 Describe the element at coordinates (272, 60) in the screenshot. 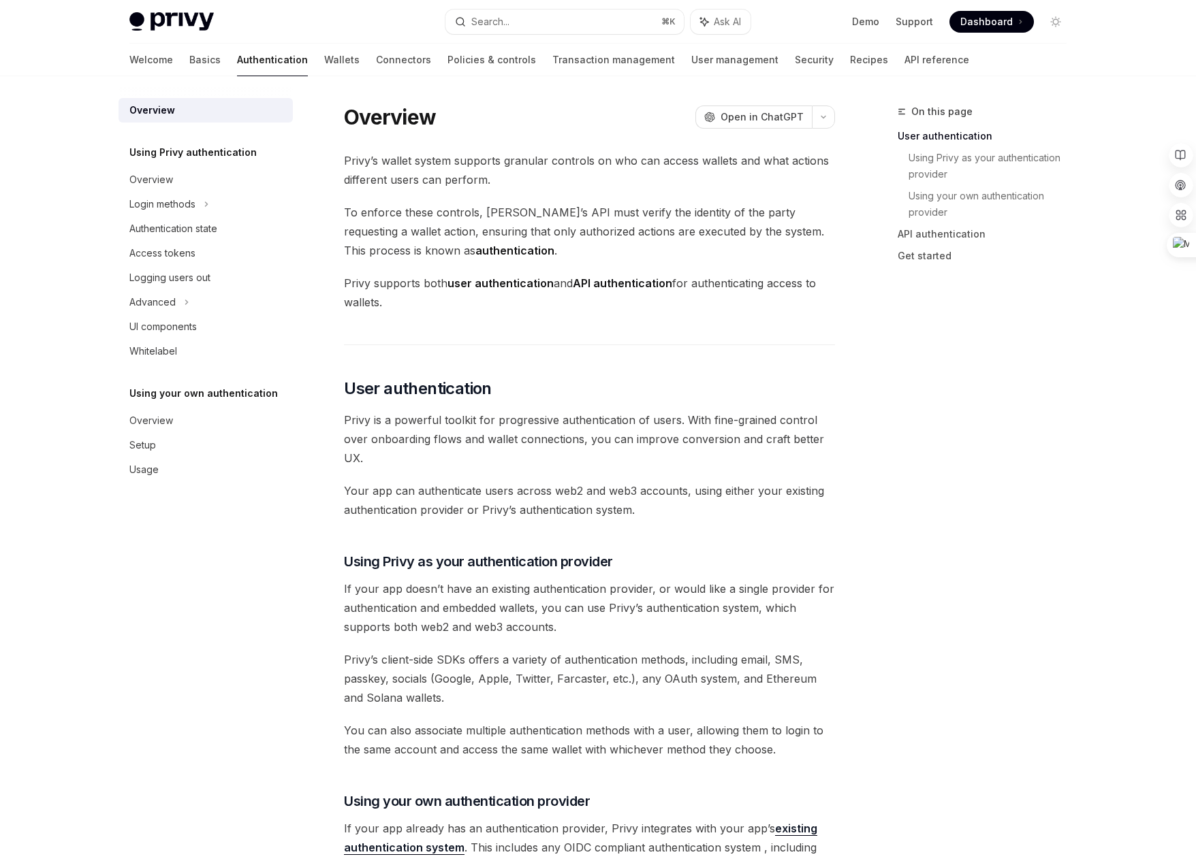

I see `a: Authentication` at that location.